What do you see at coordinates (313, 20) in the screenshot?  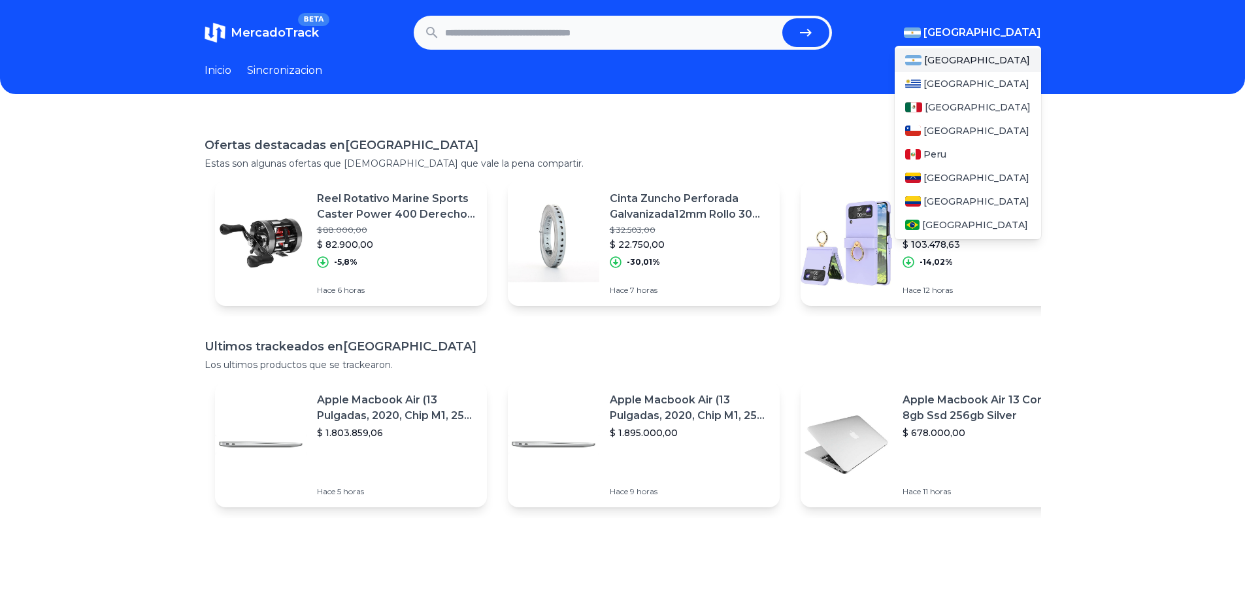 I see `span: BETA` at bounding box center [313, 20].